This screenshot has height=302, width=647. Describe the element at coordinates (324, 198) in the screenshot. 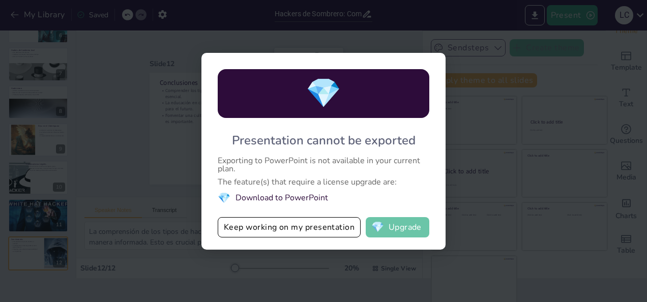

I see `li: Download to PowerPoint` at that location.